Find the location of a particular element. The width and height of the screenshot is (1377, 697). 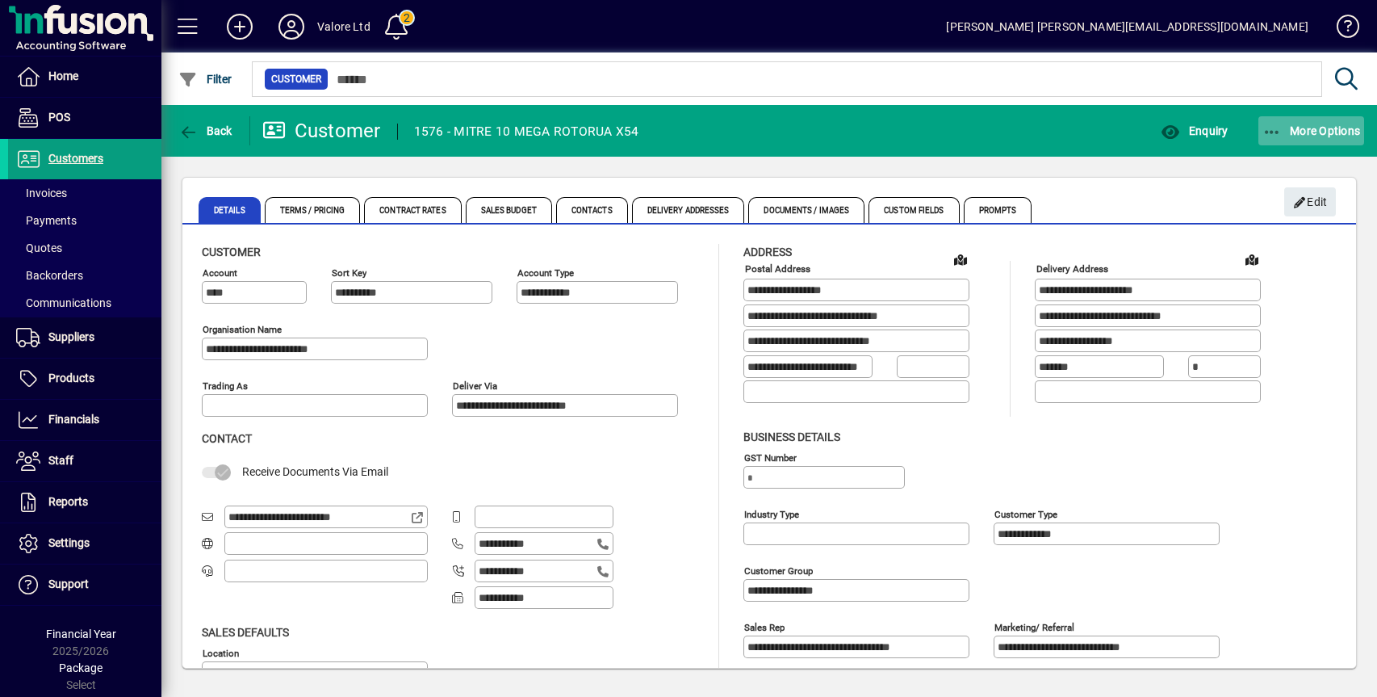

span: Terms / Pricing is located at coordinates (312, 210).